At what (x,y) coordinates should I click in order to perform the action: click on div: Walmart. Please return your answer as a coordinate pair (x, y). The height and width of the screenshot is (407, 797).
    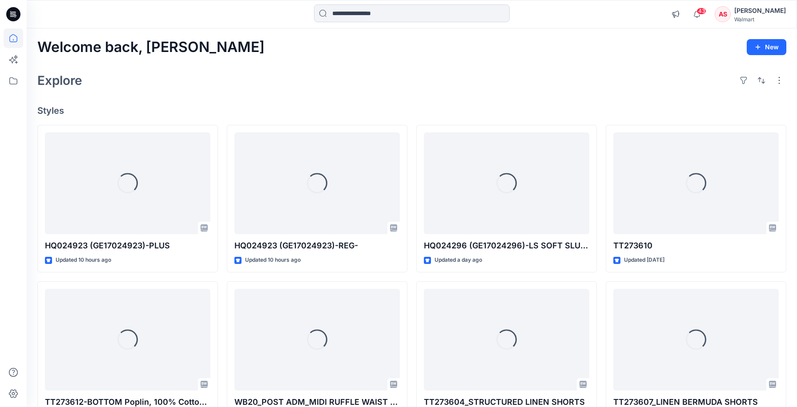
    Looking at the image, I should click on (760, 19).